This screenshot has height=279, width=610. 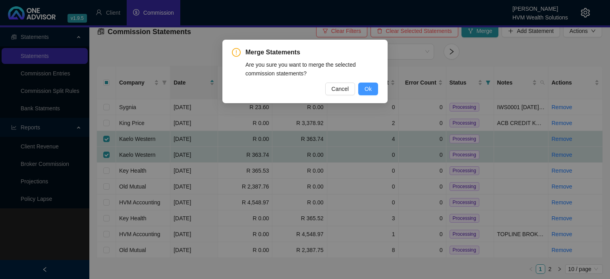 What do you see at coordinates (340, 89) in the screenshot?
I see `button: Cancel` at bounding box center [340, 89].